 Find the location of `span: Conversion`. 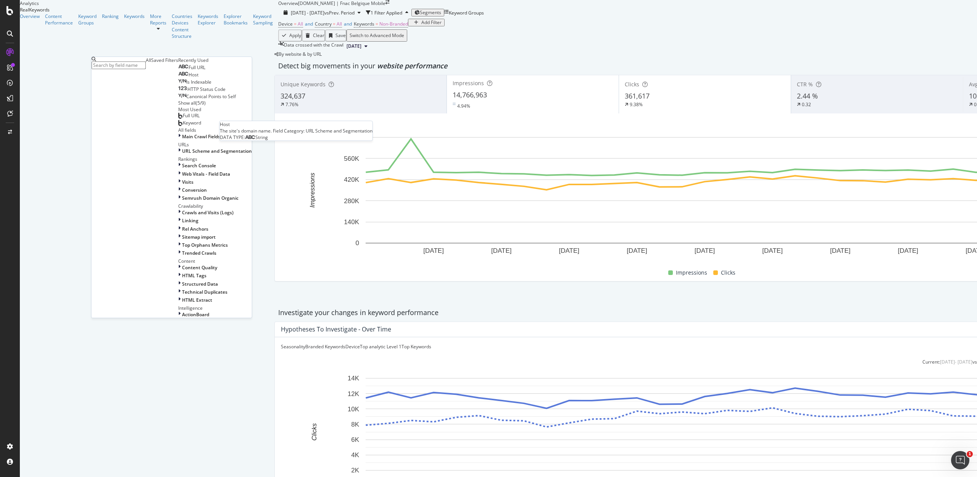

span: Conversion is located at coordinates (194, 190).